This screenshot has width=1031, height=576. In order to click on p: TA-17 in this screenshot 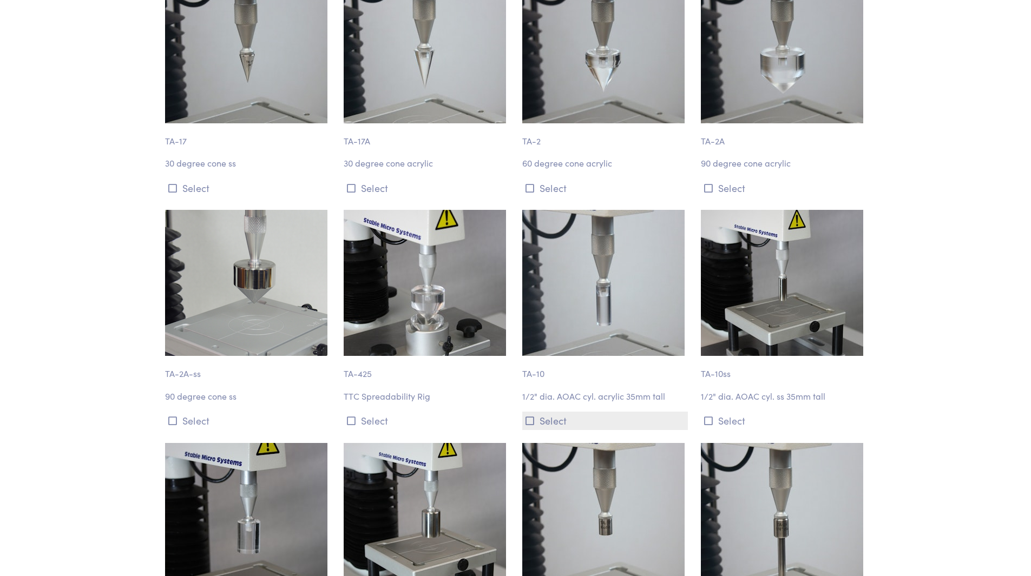, I will do `click(248, 136)`.